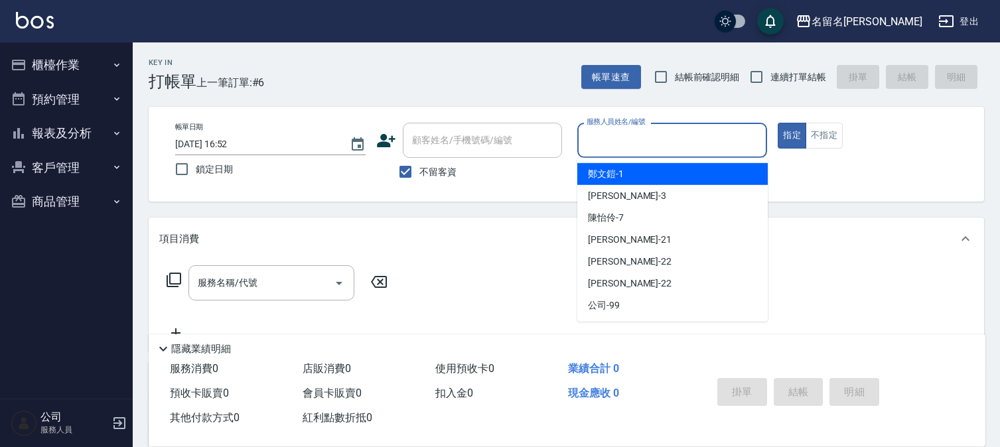 This screenshot has width=1000, height=447. I want to click on span: 公司 -99, so click(604, 305).